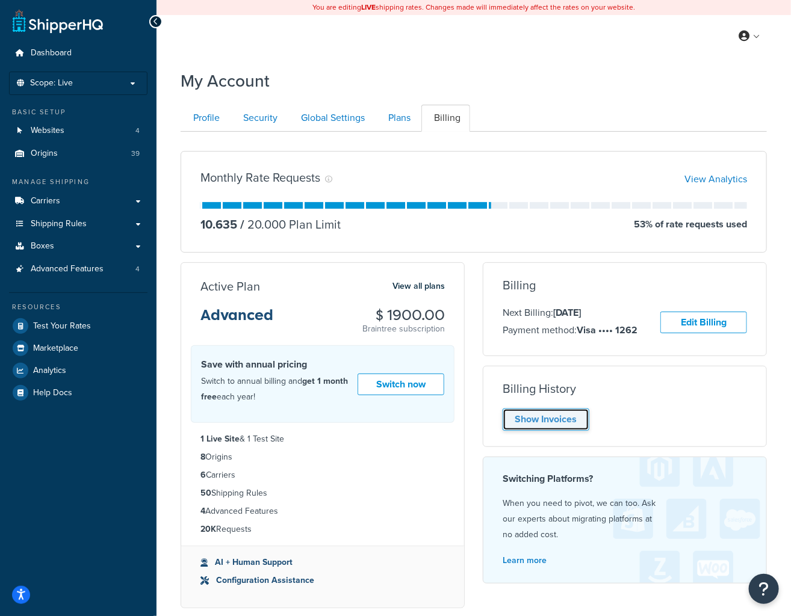  What do you see at coordinates (398, 118) in the screenshot?
I see `a: Plans` at bounding box center [398, 118].